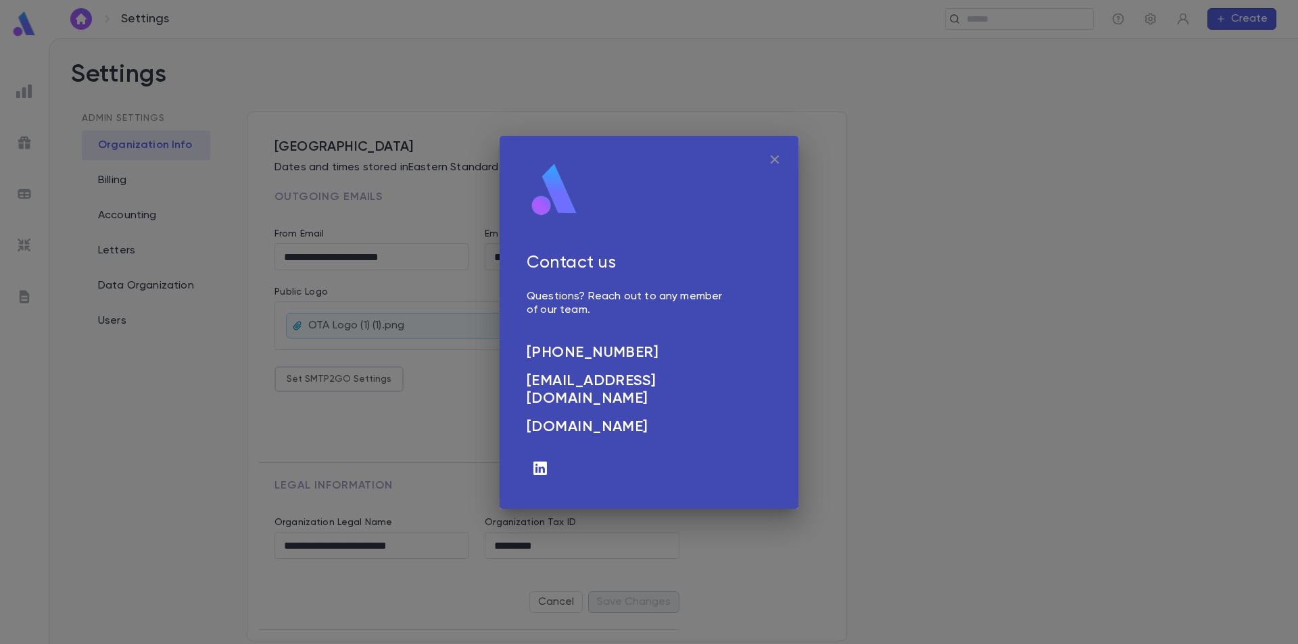 The image size is (1298, 644). What do you see at coordinates (627, 264) in the screenshot?
I see `h5: Contact us` at bounding box center [627, 264].